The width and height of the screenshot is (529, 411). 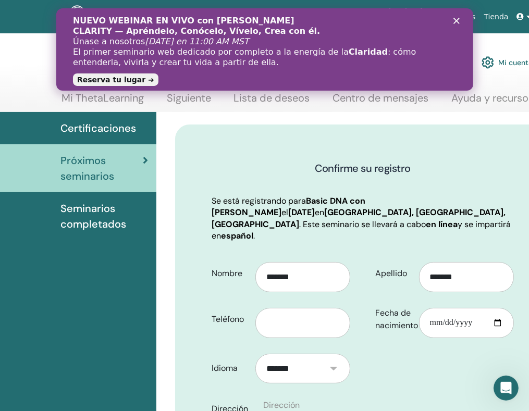 What do you see at coordinates (189, 102) in the screenshot?
I see `a: Siguiente` at bounding box center [189, 102].